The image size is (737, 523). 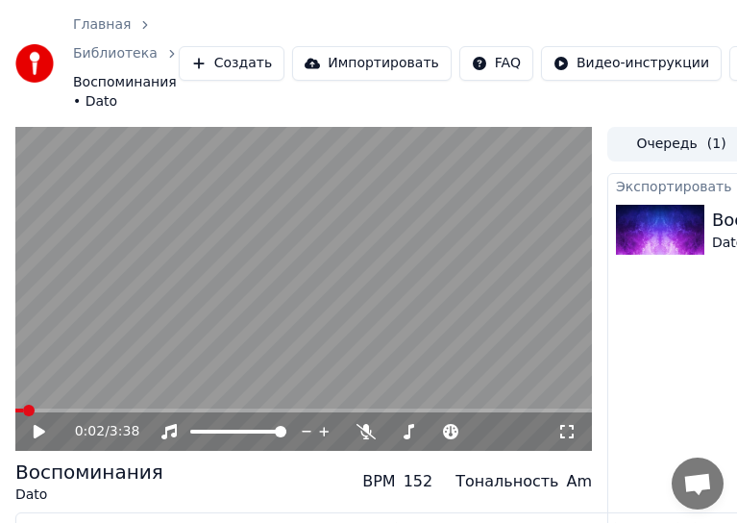 I want to click on a: Библиотека, so click(x=115, y=54).